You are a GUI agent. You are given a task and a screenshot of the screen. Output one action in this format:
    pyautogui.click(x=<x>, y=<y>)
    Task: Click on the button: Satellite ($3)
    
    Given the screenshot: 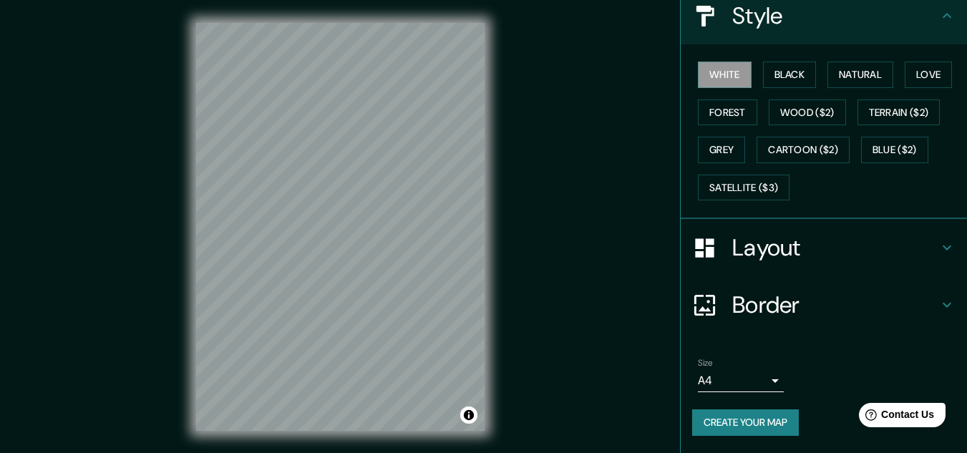 What is the action you would take?
    pyautogui.click(x=744, y=188)
    